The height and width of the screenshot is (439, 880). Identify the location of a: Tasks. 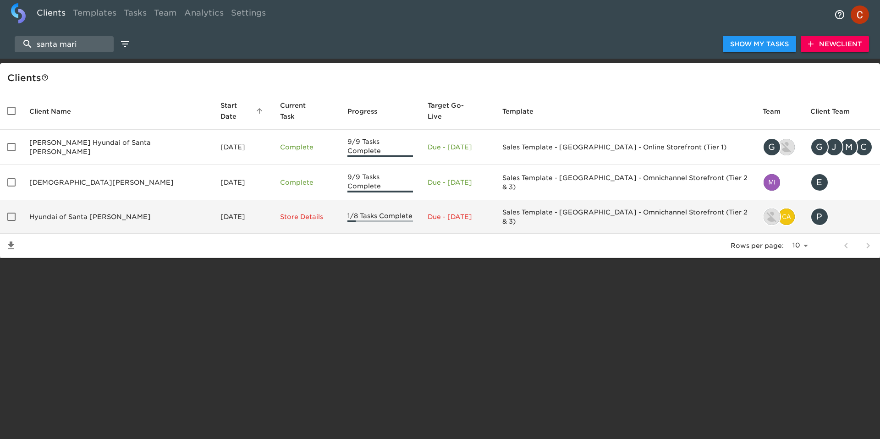
(135, 14).